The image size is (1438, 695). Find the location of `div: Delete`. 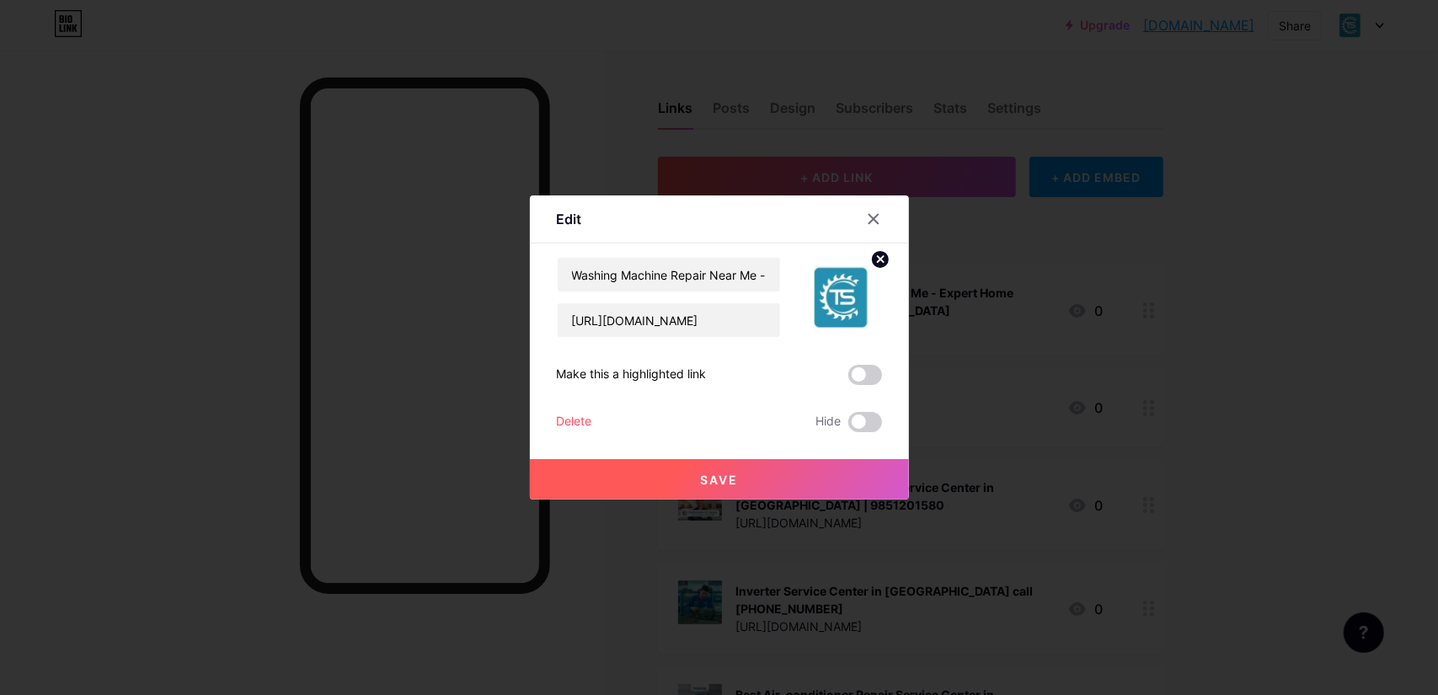

div: Delete is located at coordinates (574, 422).